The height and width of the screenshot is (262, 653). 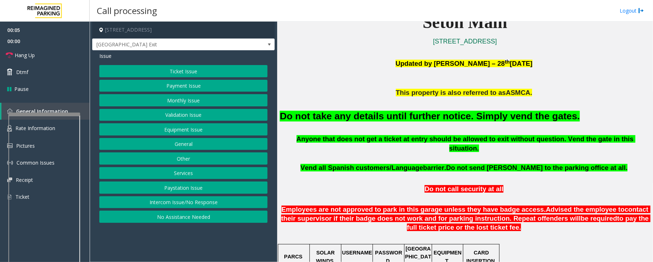 What do you see at coordinates (520, 92) in the screenshot?
I see `span: ASMCA.` at bounding box center [520, 92].